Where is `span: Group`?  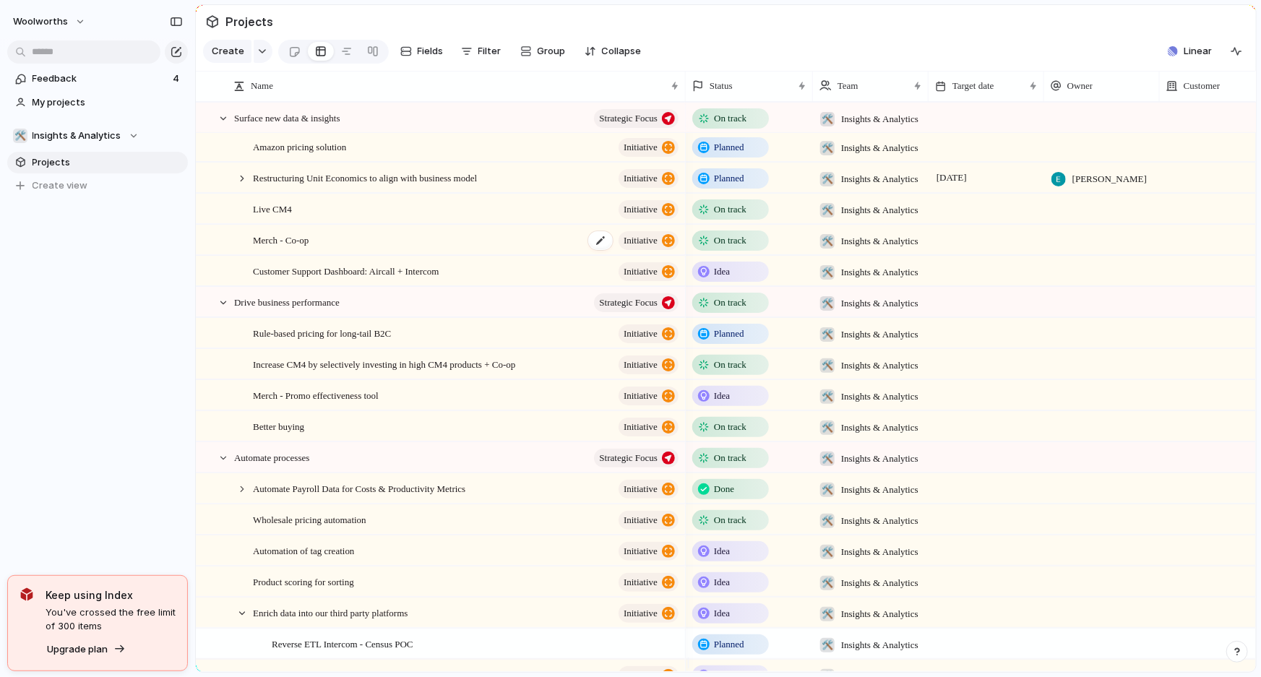
span: Group is located at coordinates (551, 51).